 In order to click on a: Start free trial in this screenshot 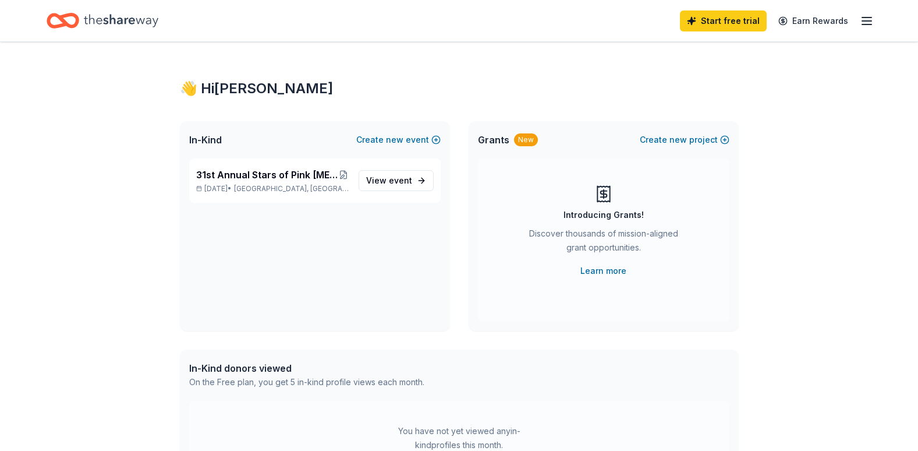, I will do `click(723, 21)`.